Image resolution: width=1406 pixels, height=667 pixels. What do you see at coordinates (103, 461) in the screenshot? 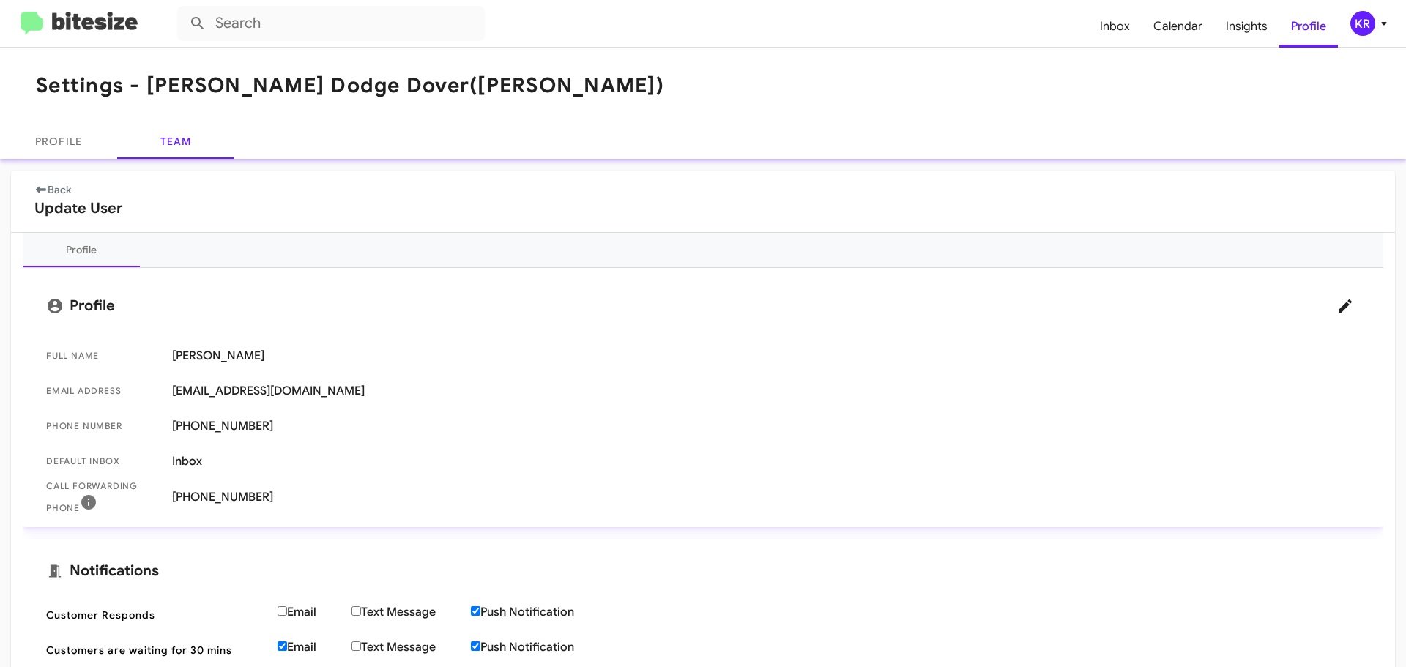
I see `span: Default Inbox` at bounding box center [103, 461].